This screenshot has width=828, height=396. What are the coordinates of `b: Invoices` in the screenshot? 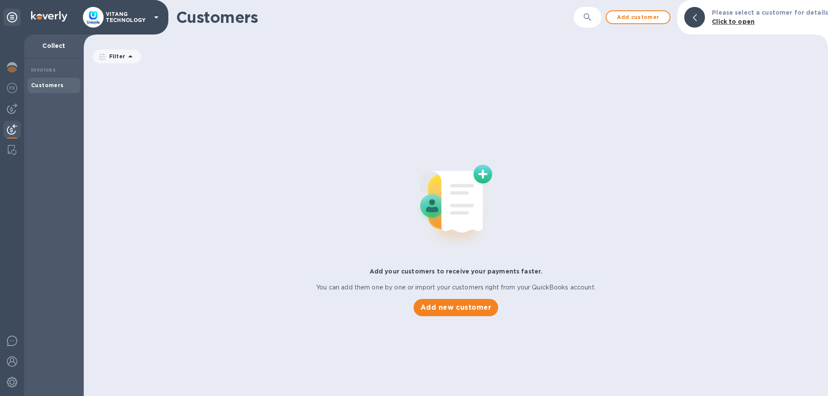 It's located at (43, 69).